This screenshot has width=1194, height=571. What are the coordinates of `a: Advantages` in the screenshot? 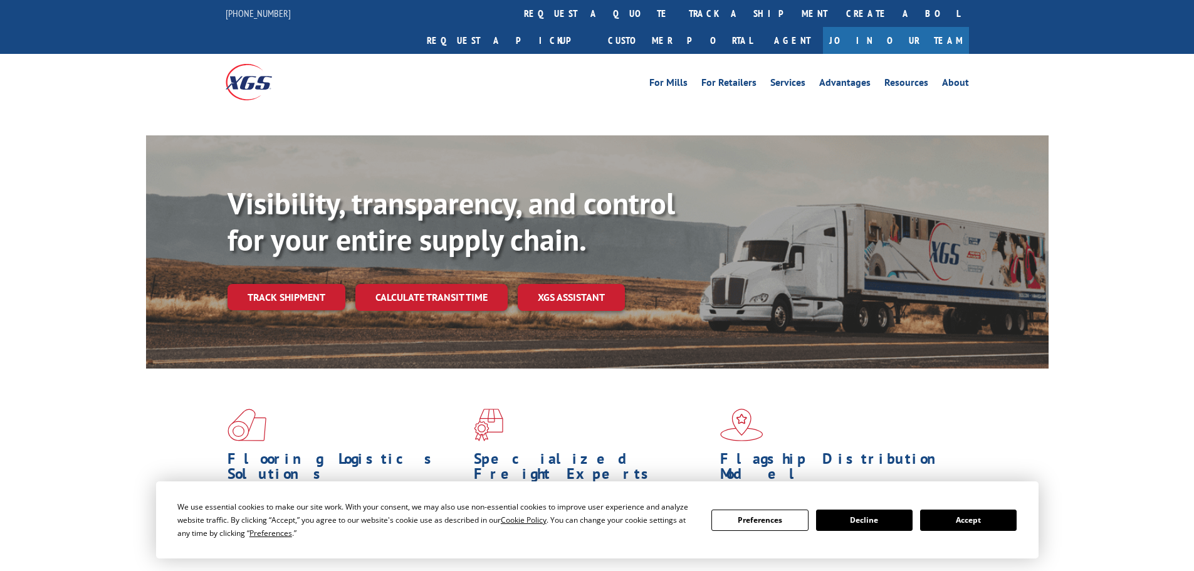 It's located at (845, 85).